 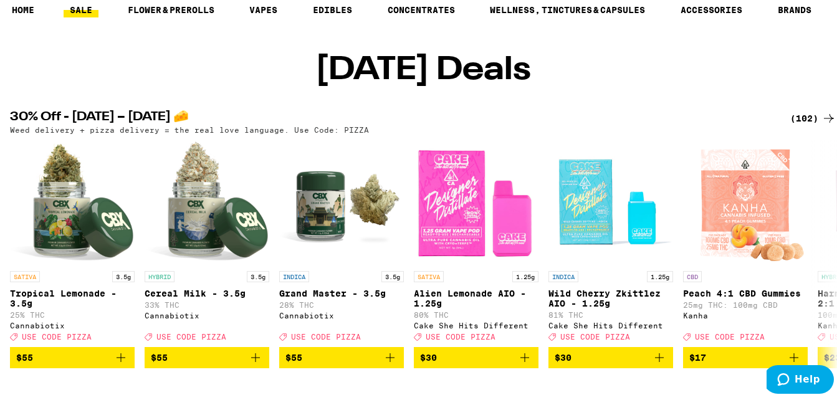 What do you see at coordinates (207, 291) in the screenshot?
I see `p: Cereal Milk - 3.5g` at bounding box center [207, 291].